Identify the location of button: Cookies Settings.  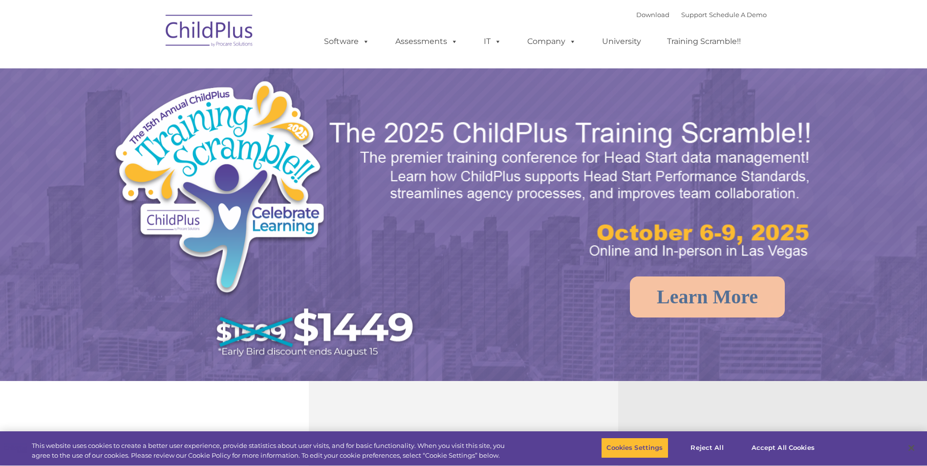
(634, 448).